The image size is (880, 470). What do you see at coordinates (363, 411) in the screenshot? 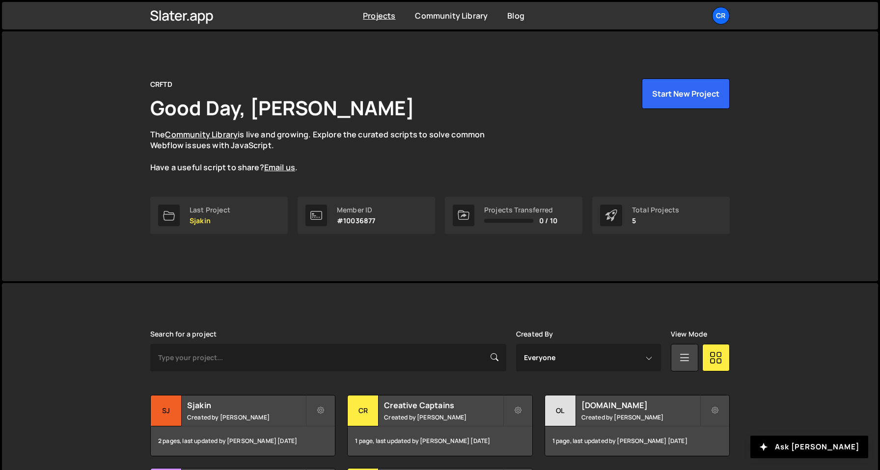
I see `div: Cr` at bounding box center [363, 411].